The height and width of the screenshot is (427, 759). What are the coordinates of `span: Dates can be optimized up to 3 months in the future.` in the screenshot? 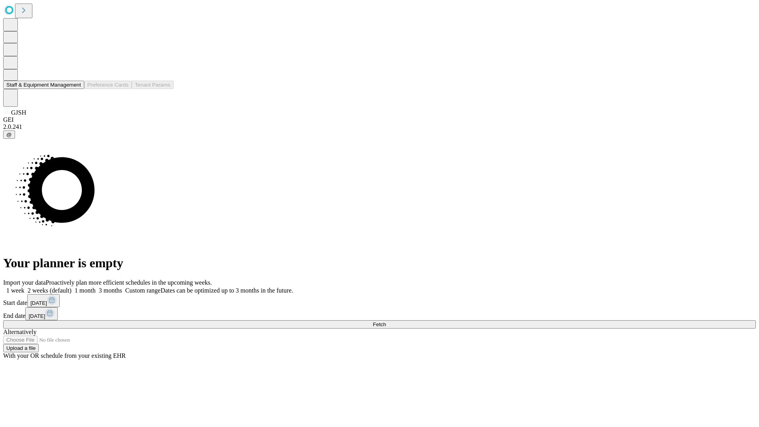 It's located at (227, 290).